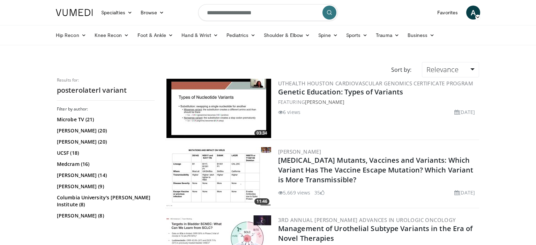 This screenshot has width=536, height=245. Describe the element at coordinates (473, 13) in the screenshot. I see `span: A` at that location.